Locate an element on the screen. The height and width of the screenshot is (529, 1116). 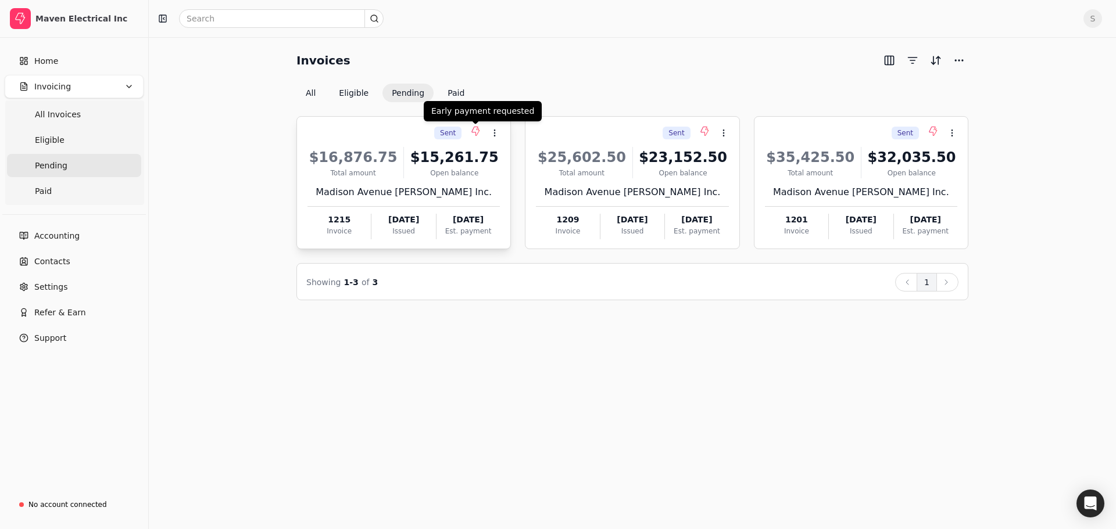
div: No account connected is located at coordinates (67, 505).